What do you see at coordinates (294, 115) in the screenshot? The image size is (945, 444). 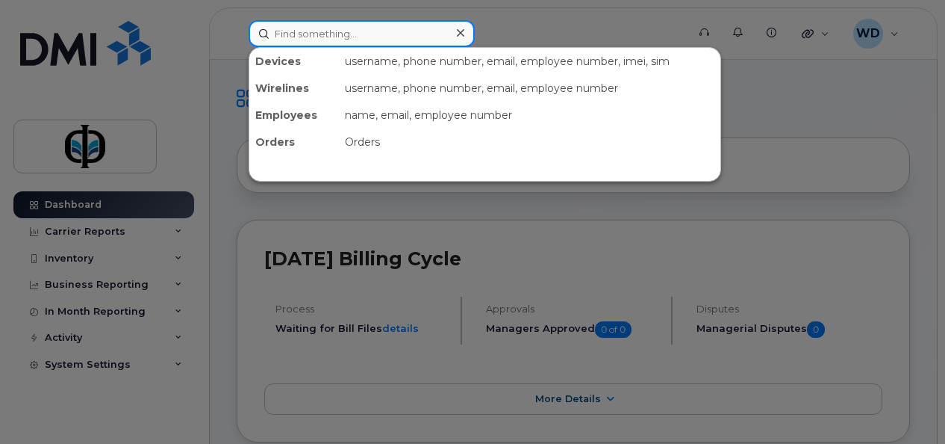 I see `div: Employees` at bounding box center [294, 115].